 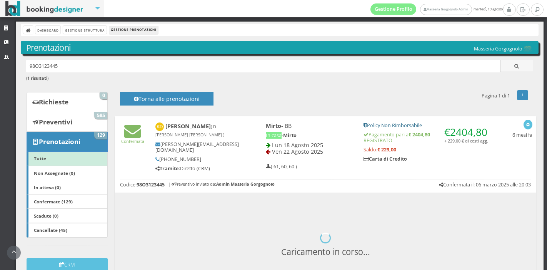 I want to click on h5: Codice:, so click(x=142, y=184).